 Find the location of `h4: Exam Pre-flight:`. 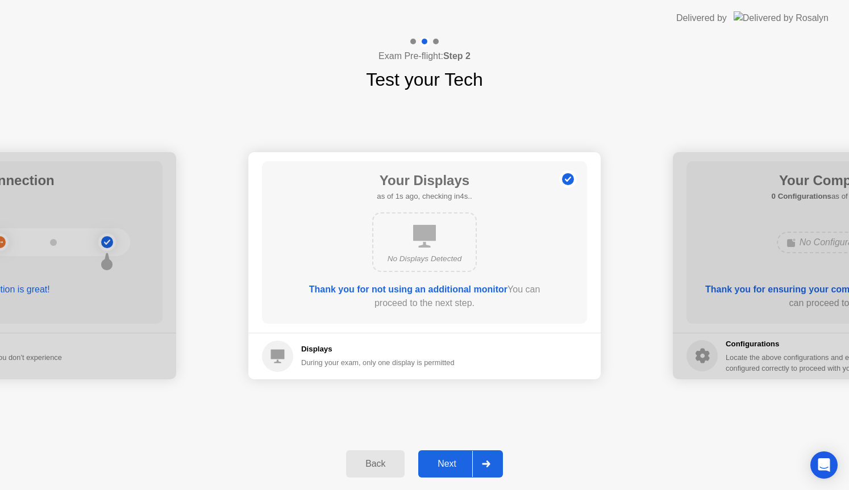

h4: Exam Pre-flight: is located at coordinates (424, 56).